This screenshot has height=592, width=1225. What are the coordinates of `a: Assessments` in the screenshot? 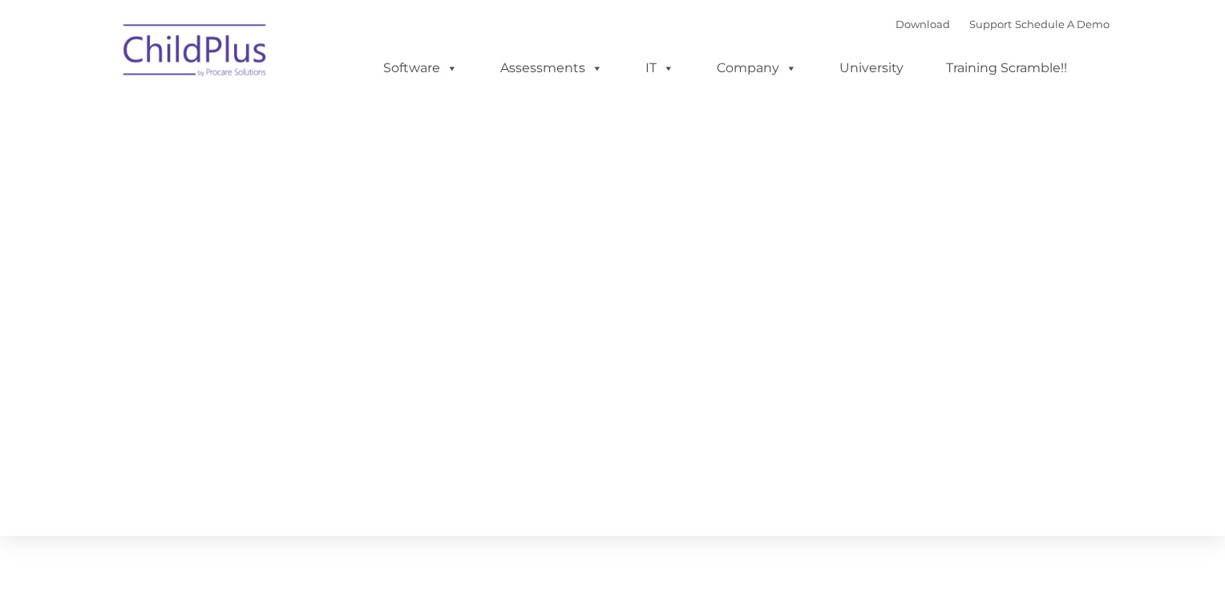 It's located at (552, 68).